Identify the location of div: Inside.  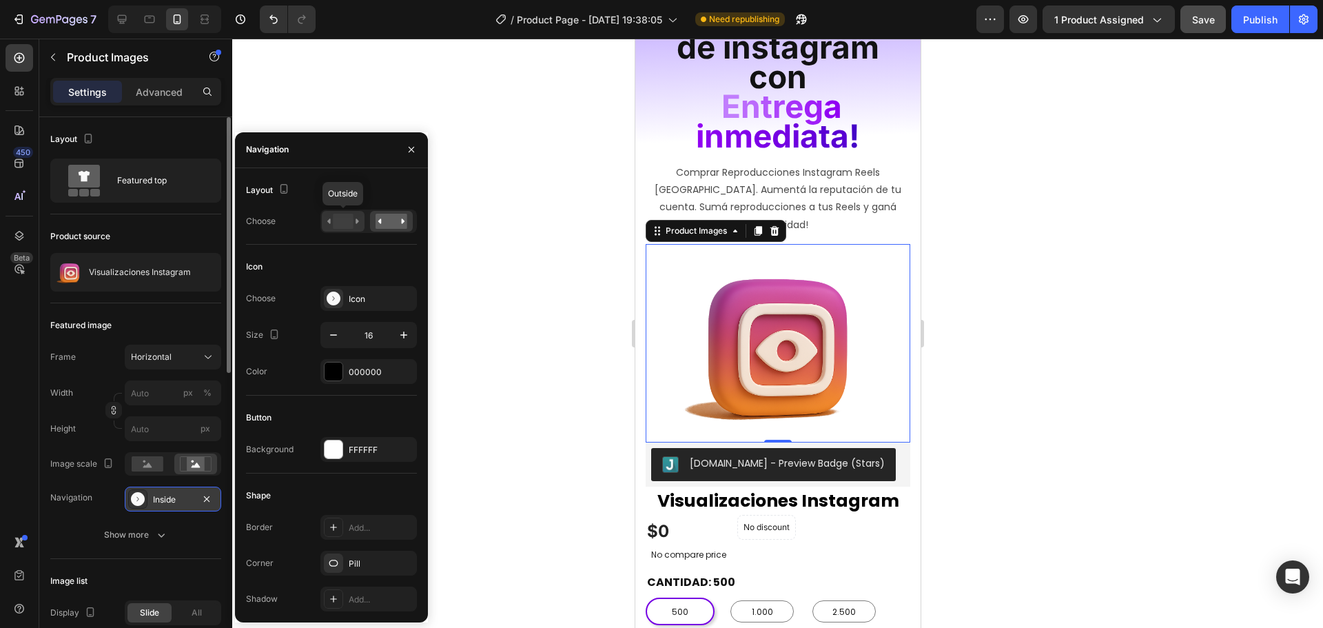
(173, 499).